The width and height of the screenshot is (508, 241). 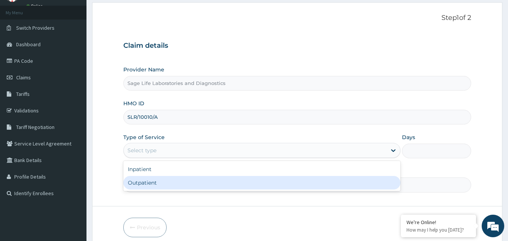 I want to click on span: Claims, so click(x=23, y=77).